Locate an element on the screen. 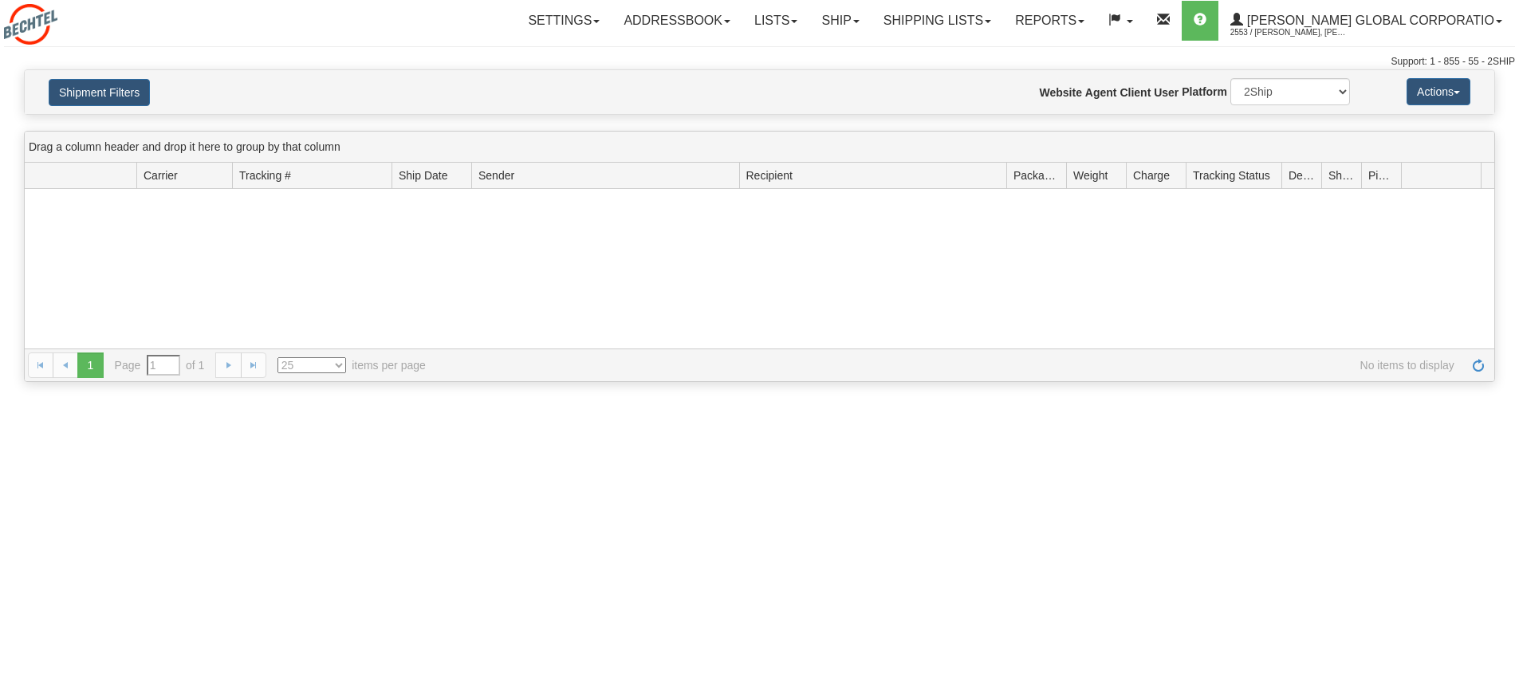  label: Platform is located at coordinates (1204, 92).